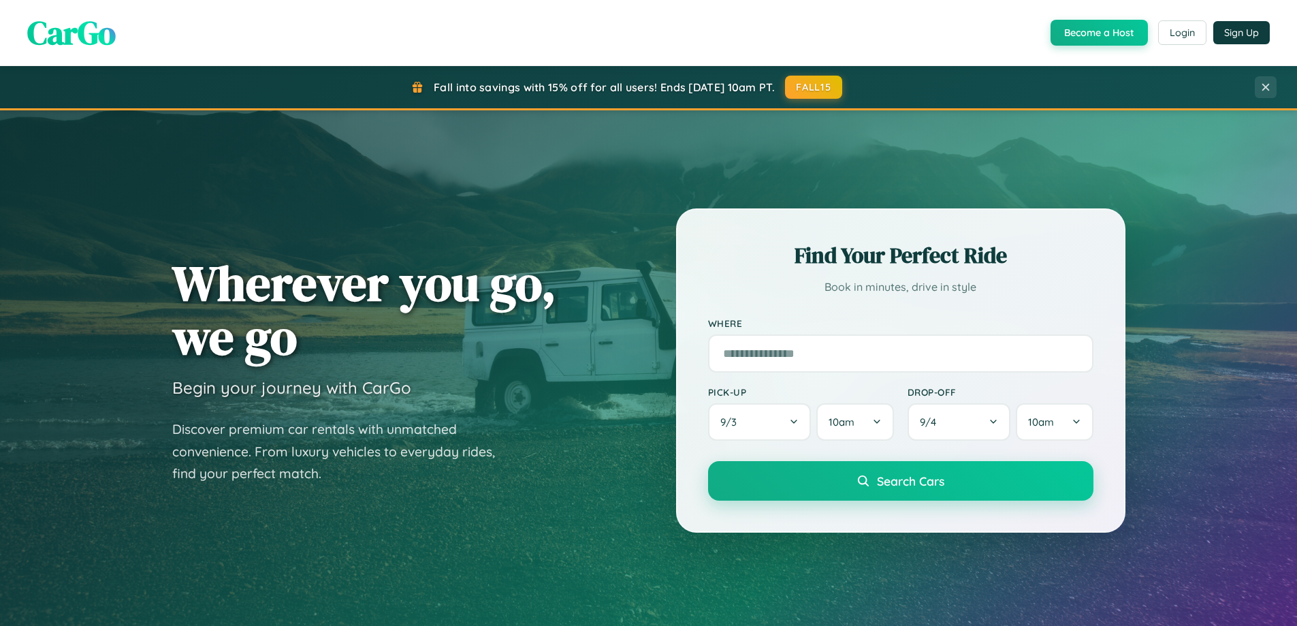 Image resolution: width=1297 pixels, height=626 pixels. What do you see at coordinates (901, 323) in the screenshot?
I see `label: Where` at bounding box center [901, 323].